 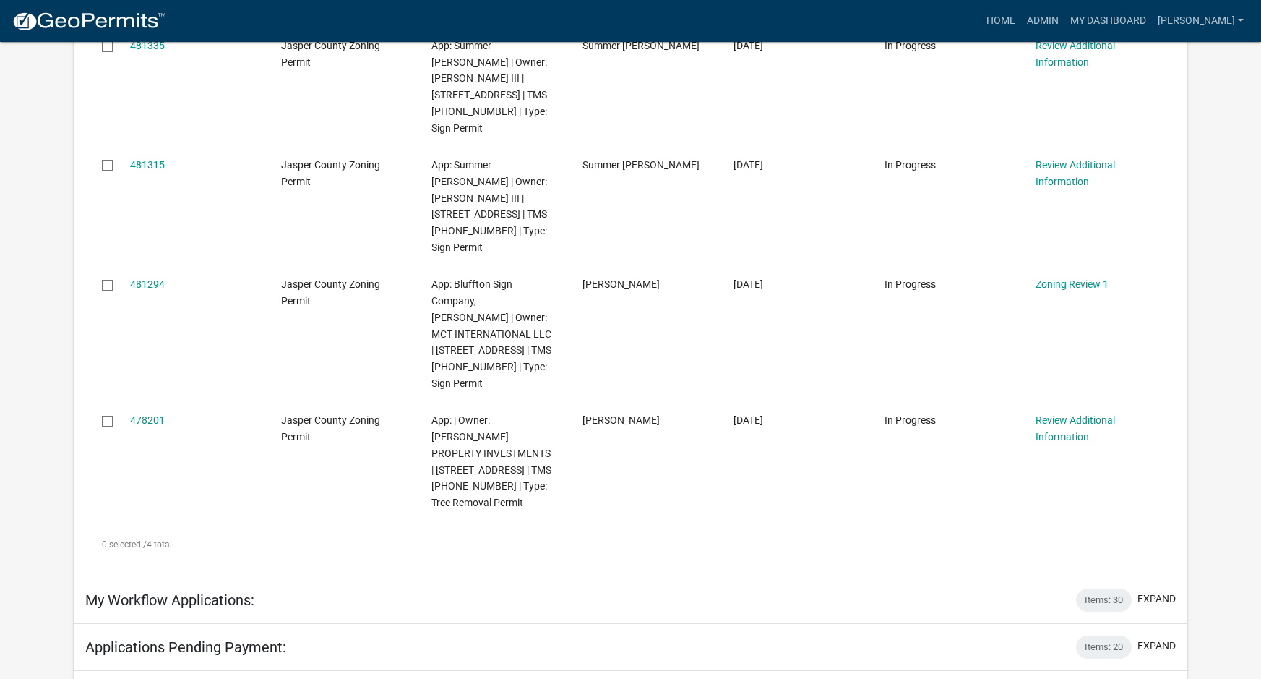 I want to click on div: Items: 20, so click(x=1103, y=647).